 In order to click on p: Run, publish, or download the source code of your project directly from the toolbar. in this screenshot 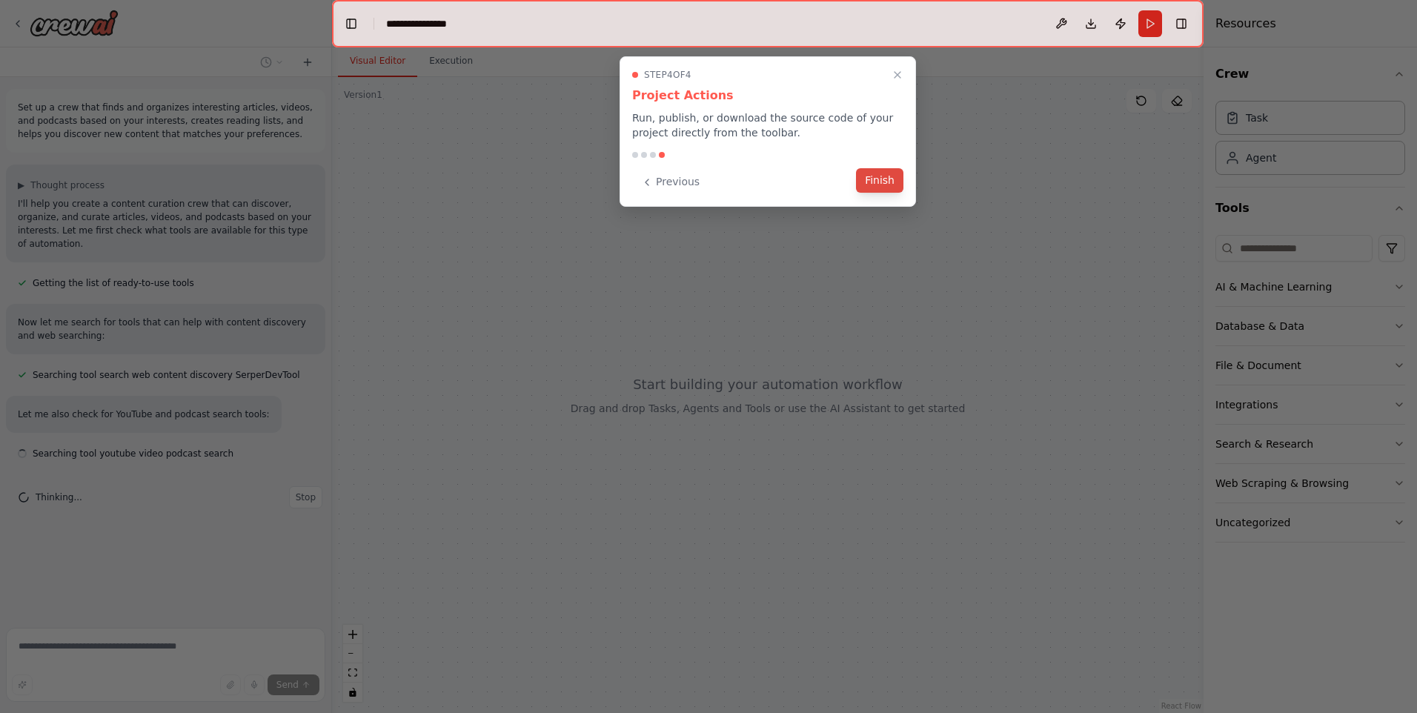, I will do `click(768, 125)`.